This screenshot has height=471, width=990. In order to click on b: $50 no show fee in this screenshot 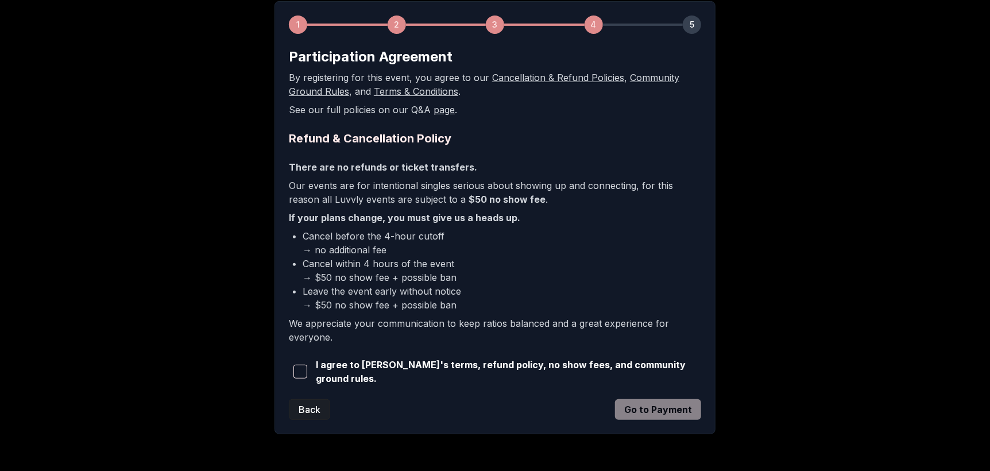, I will do `click(507, 199)`.